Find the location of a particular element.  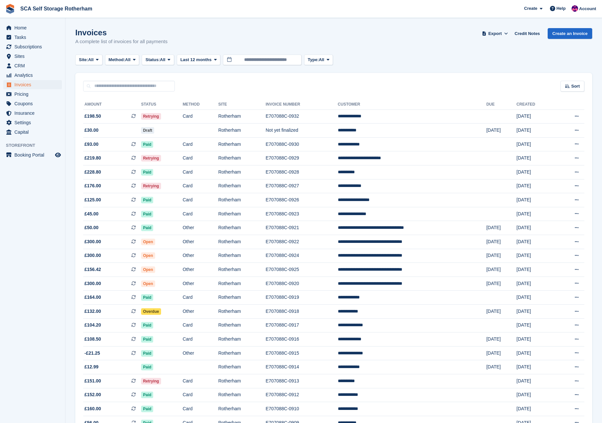

td: E707088C-0915 is located at coordinates (301, 353).